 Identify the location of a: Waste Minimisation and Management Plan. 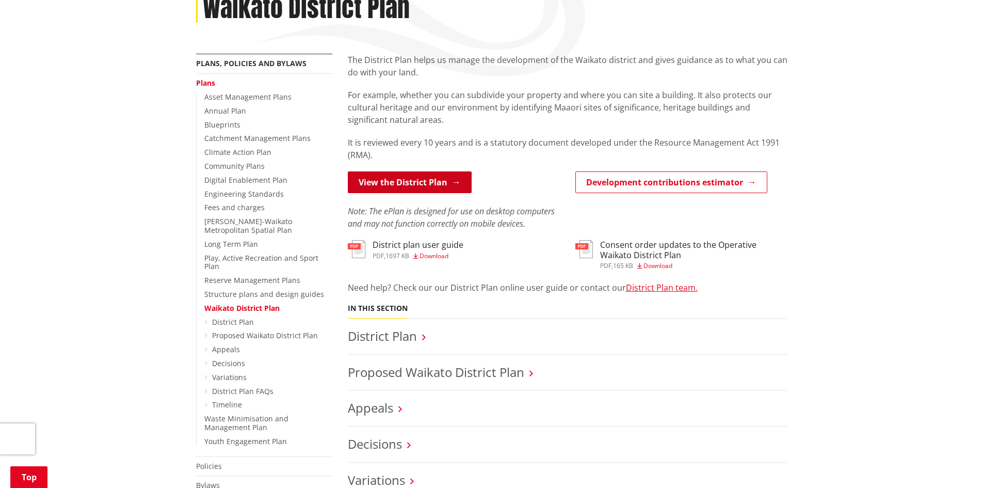
(246, 423).